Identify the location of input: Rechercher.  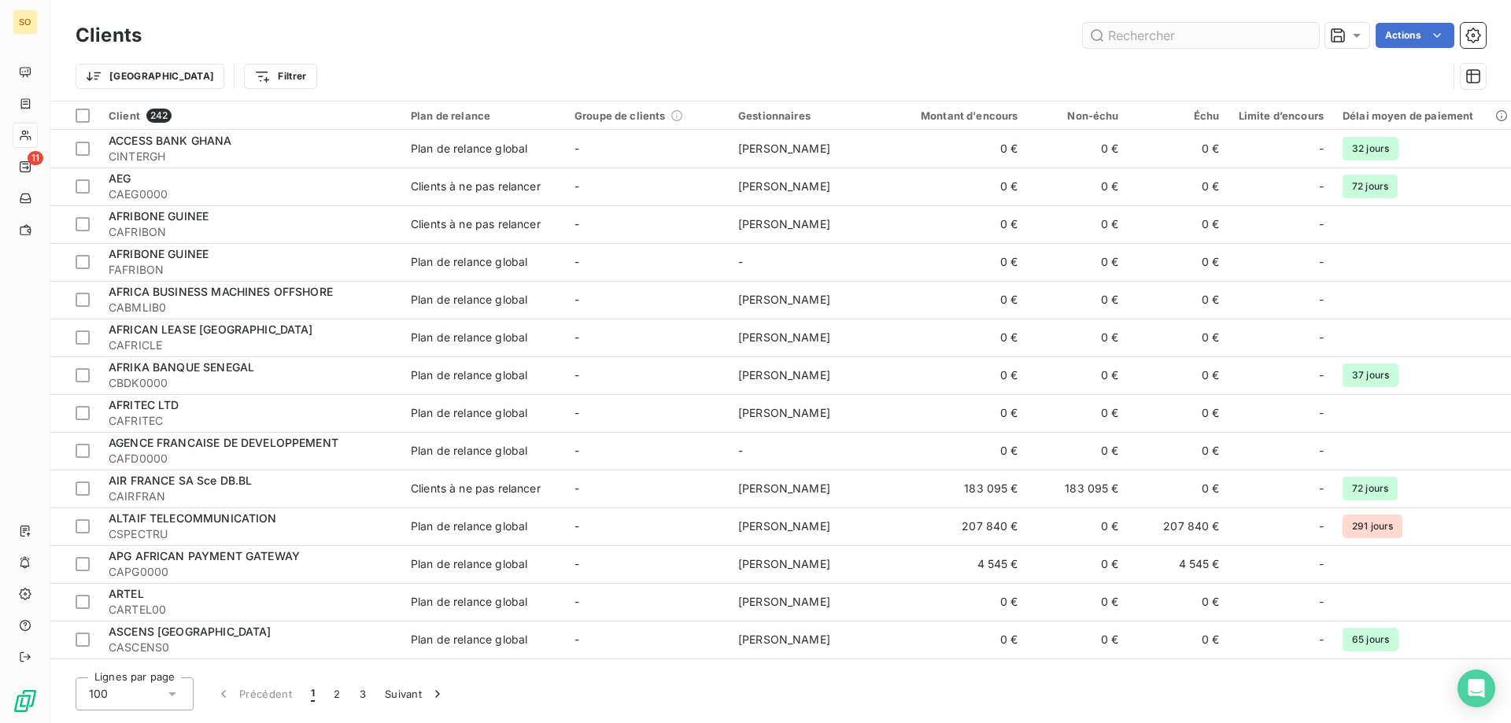
(1201, 35).